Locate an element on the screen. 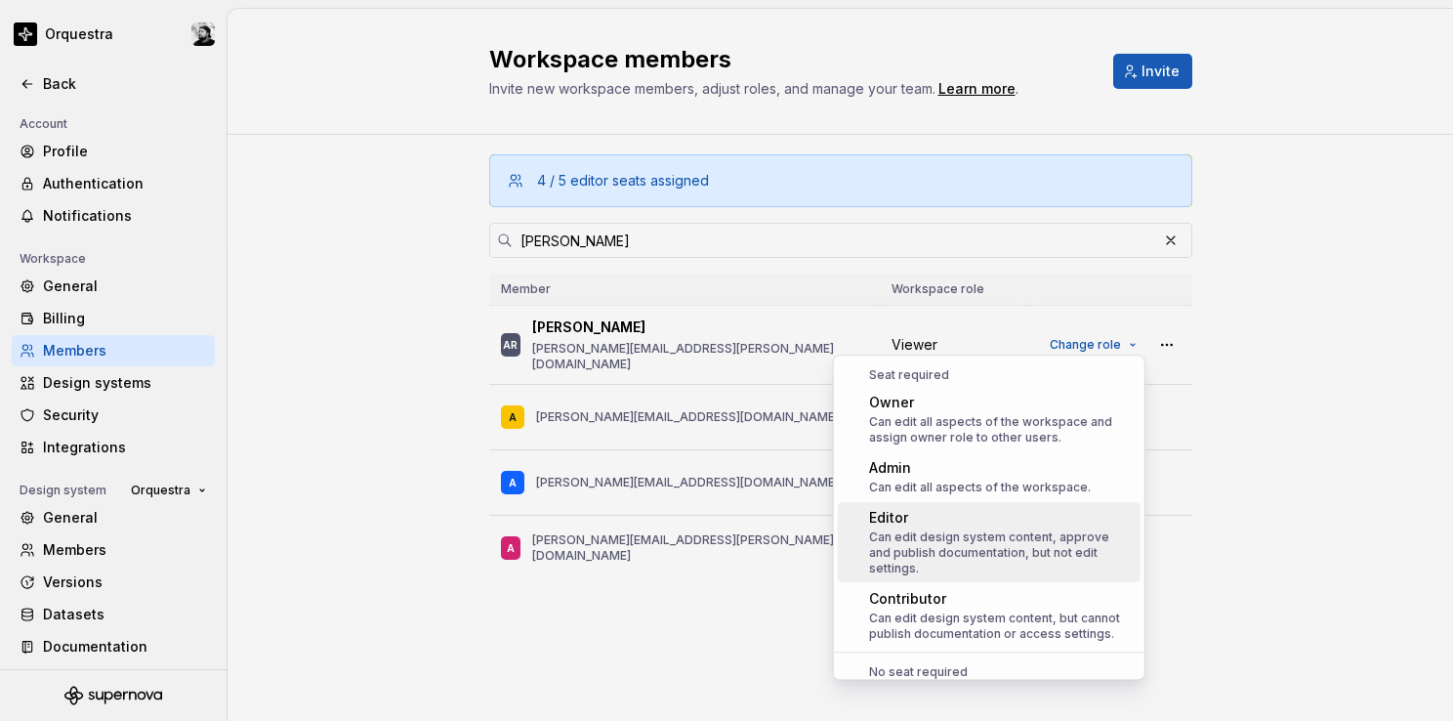 Image resolution: width=1453 pixels, height=721 pixels. span: Invite is located at coordinates (1160, 71).